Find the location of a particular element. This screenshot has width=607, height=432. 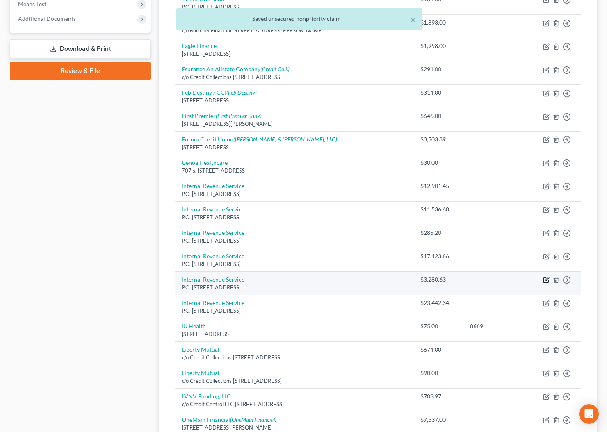

div: $646.00 is located at coordinates (438, 116).